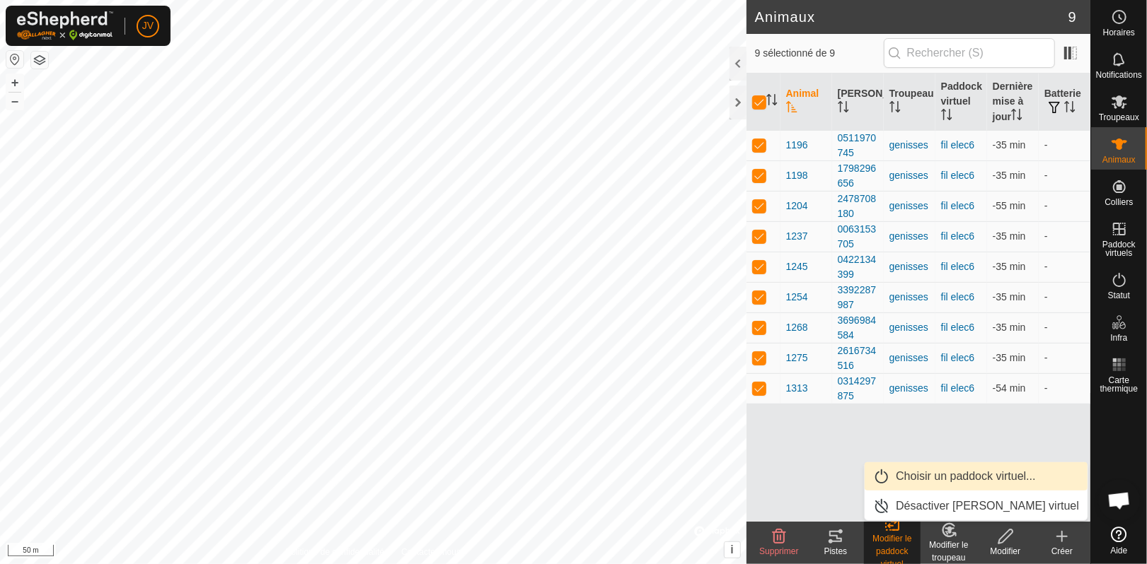 Image resolution: width=1147 pixels, height=564 pixels. Describe the element at coordinates (796, 358) in the screenshot. I see `span: 1275` at that location.